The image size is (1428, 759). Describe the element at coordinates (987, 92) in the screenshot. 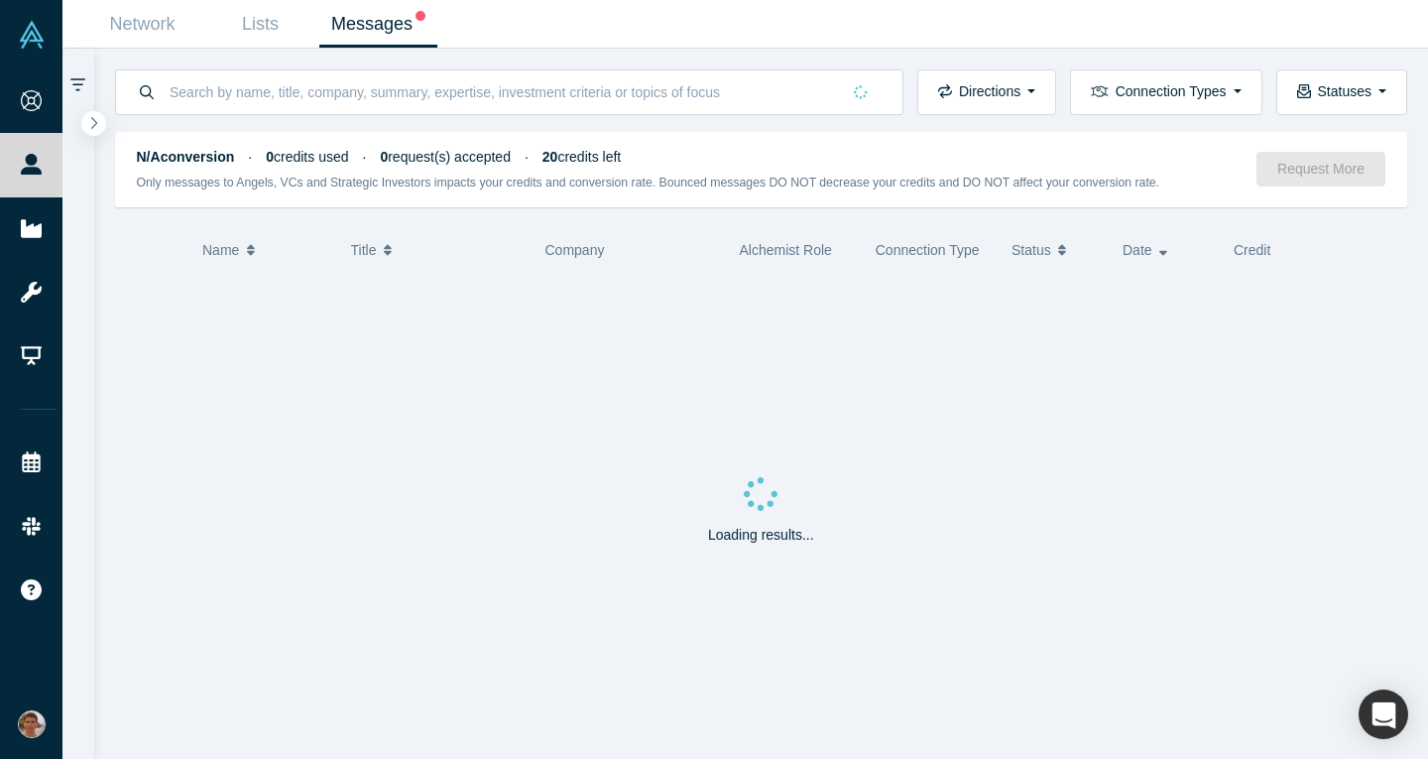

I see `button: Directions` at that location.